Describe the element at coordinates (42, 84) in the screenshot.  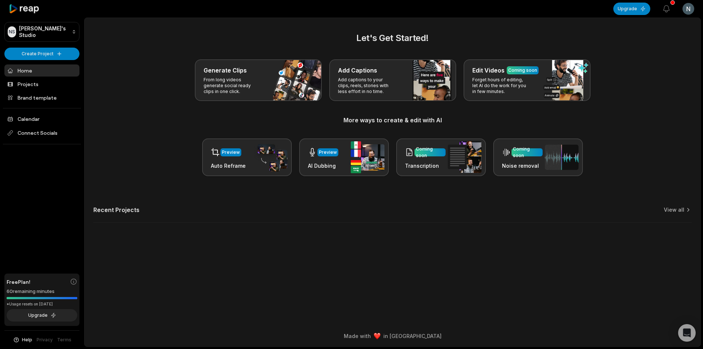
I see `a: Projects` at that location.